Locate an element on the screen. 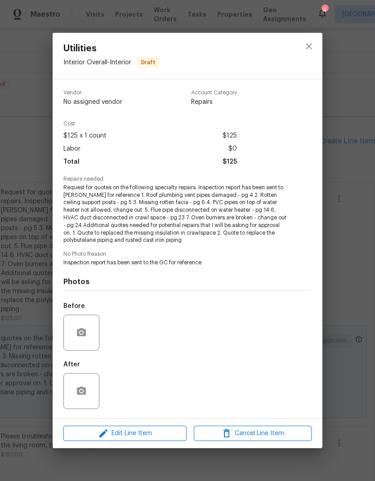  span: Edit Line Item is located at coordinates (125, 433).